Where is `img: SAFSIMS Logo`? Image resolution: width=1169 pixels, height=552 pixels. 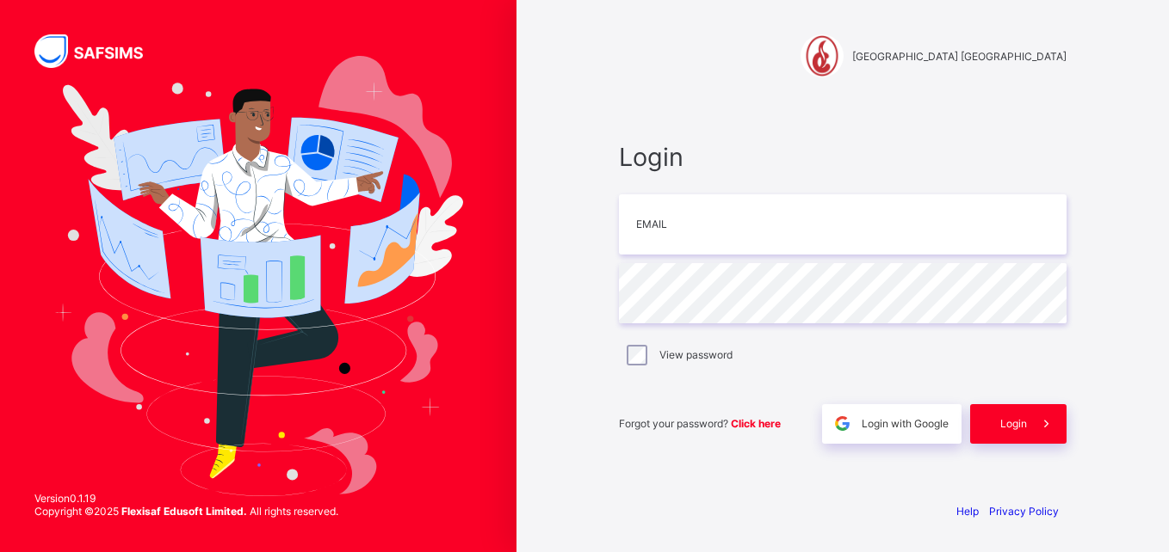
img: SAFSIMS Logo is located at coordinates (99, 51).